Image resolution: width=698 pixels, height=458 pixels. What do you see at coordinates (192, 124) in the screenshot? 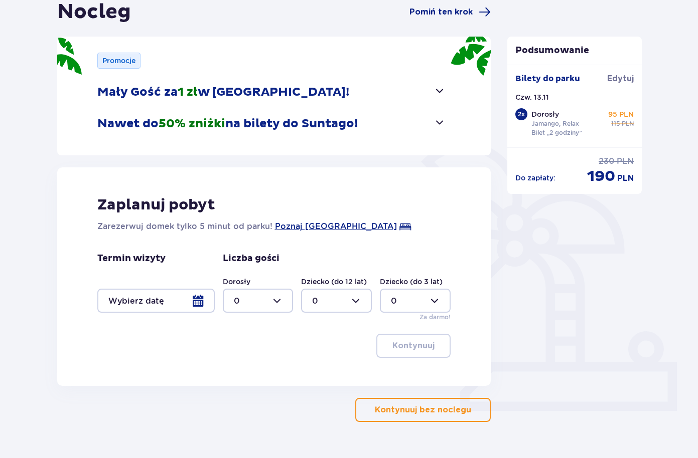
I see `span: 50% zniżki` at bounding box center [192, 124].